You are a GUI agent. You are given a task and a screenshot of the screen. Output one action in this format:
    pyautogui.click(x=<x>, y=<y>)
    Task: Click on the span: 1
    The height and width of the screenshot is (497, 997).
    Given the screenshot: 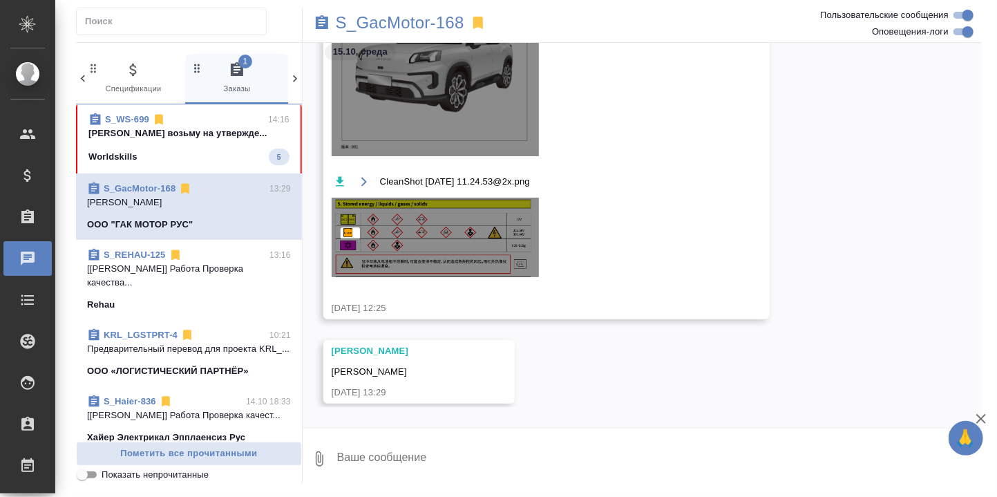 What is the action you would take?
    pyautogui.click(x=245, y=61)
    